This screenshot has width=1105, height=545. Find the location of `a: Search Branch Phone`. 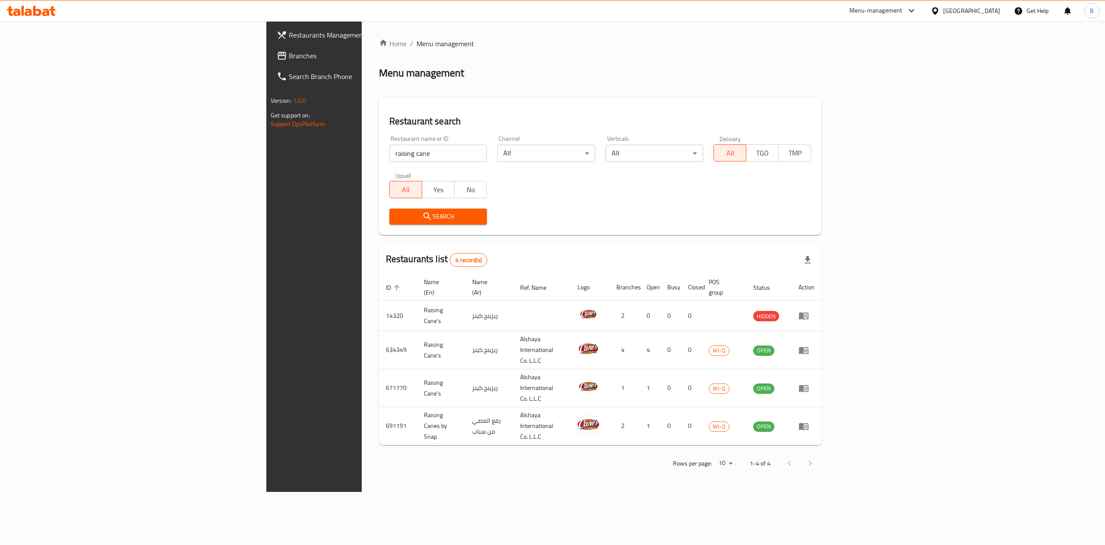

a: Search Branch Phone is located at coordinates (361, 76).